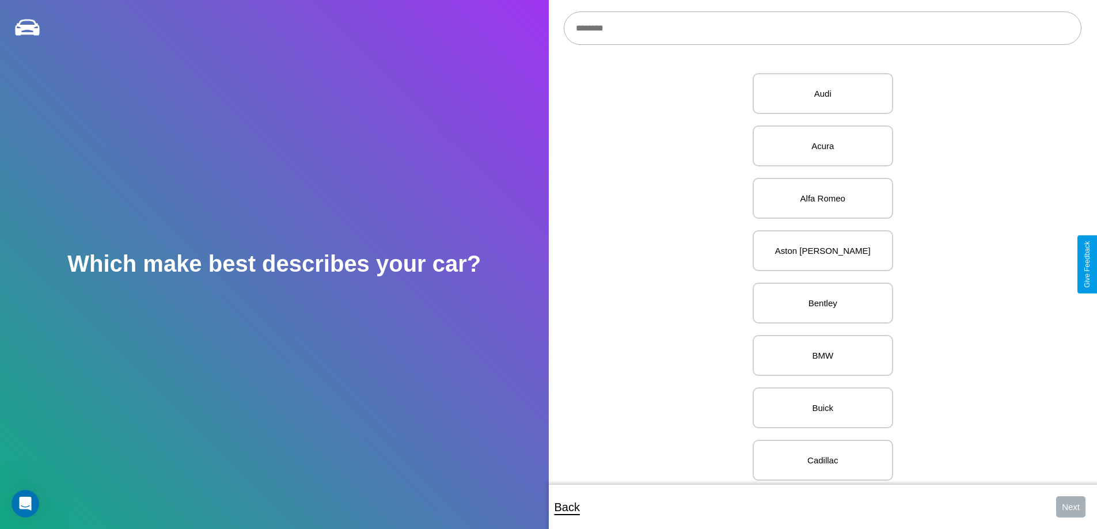 This screenshot has height=529, width=1097. What do you see at coordinates (823, 93) in the screenshot?
I see `p: Audi` at bounding box center [823, 93].